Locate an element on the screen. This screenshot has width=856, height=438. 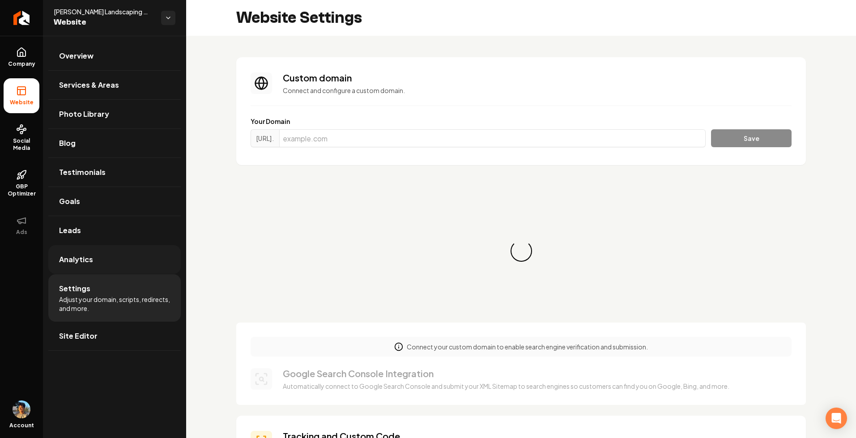
p: Automatically connect to Google Search Console and submit your XML Sitemap to search engines so c... is located at coordinates (506, 386).